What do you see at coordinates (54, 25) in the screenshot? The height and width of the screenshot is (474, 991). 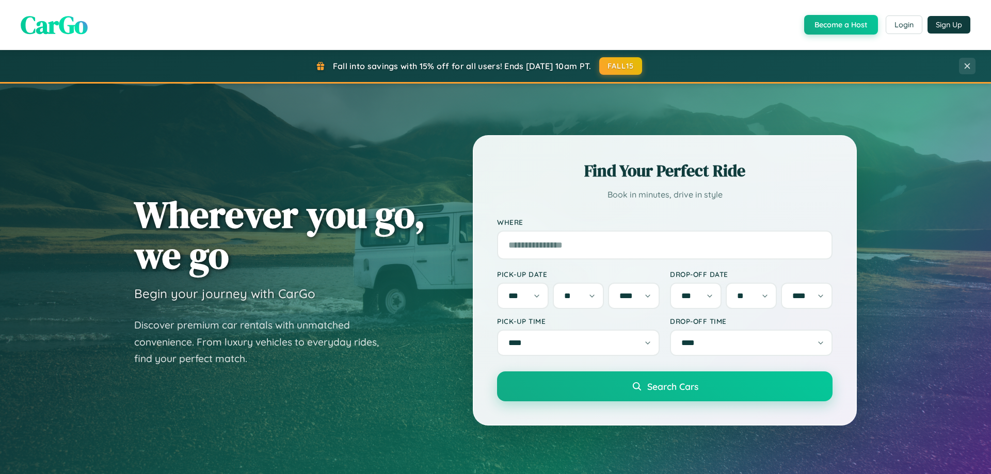 I see `span: CarGo` at bounding box center [54, 25].